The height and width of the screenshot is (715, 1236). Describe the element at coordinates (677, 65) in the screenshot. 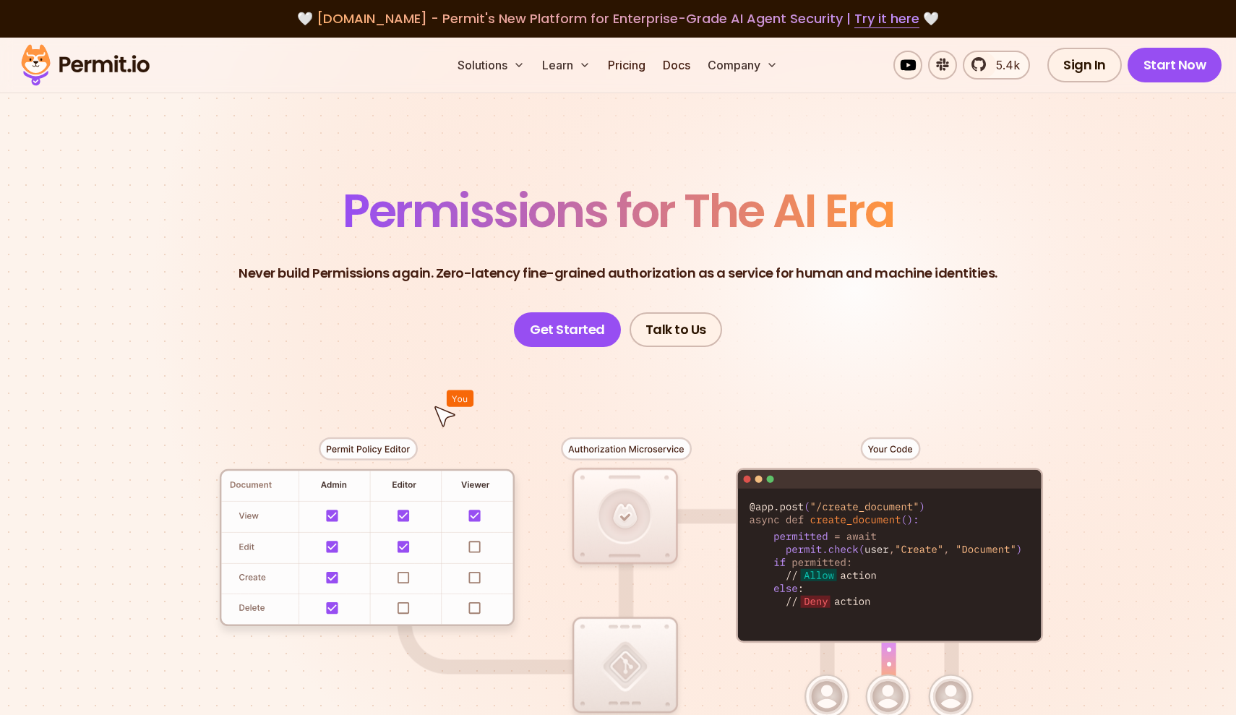

I see `a: Docs` at that location.